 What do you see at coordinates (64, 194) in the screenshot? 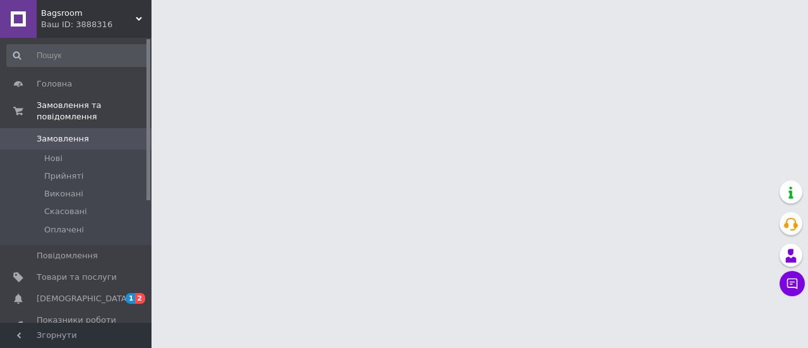
I see `span: Виконані` at bounding box center [64, 194].